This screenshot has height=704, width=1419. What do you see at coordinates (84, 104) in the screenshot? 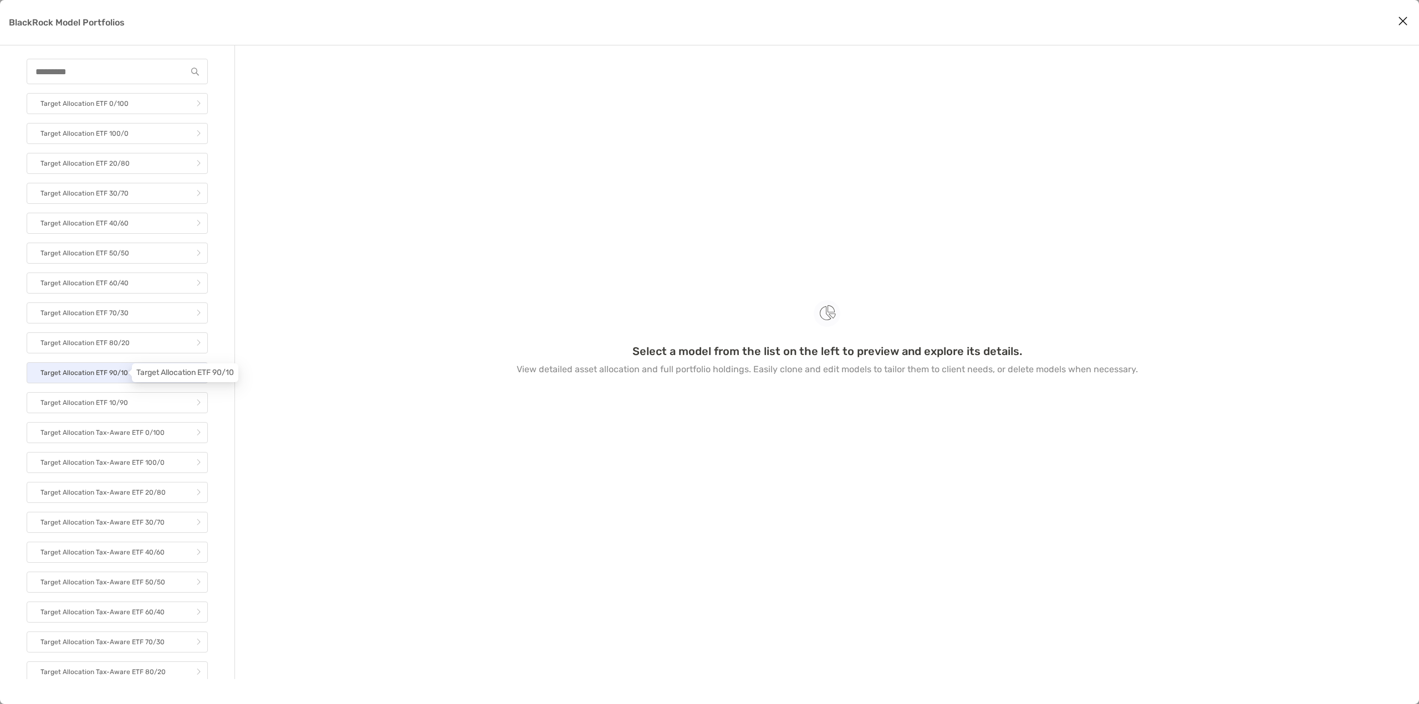
I see `p: Target Allocation ETF 0/100` at bounding box center [84, 104].